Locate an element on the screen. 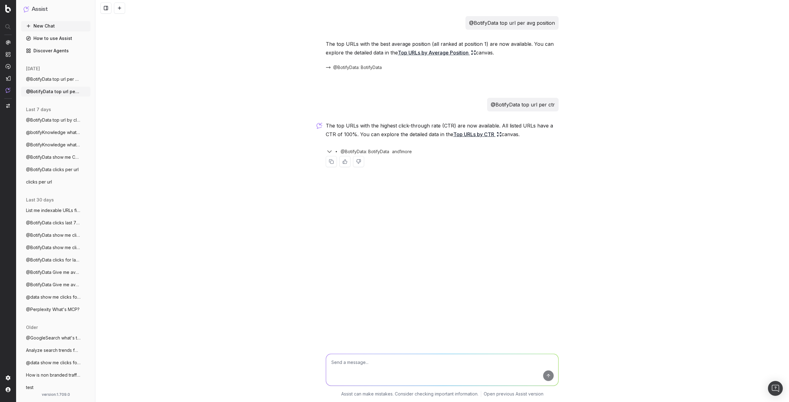 Image resolution: width=789 pixels, height=402 pixels. span: @GoogleSearch what's the answer to the l is located at coordinates (53, 338).